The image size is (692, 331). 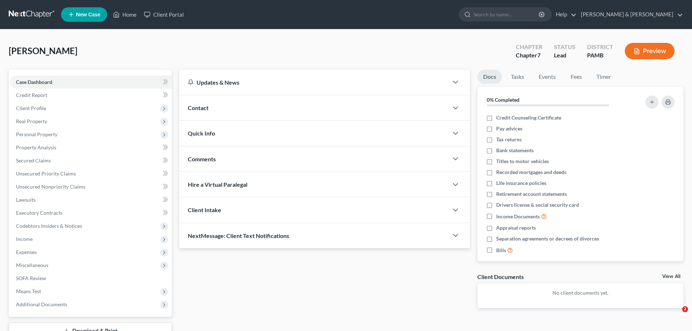 What do you see at coordinates (238, 235) in the screenshot?
I see `span: NextMessage: Client Text Notifications` at bounding box center [238, 235].